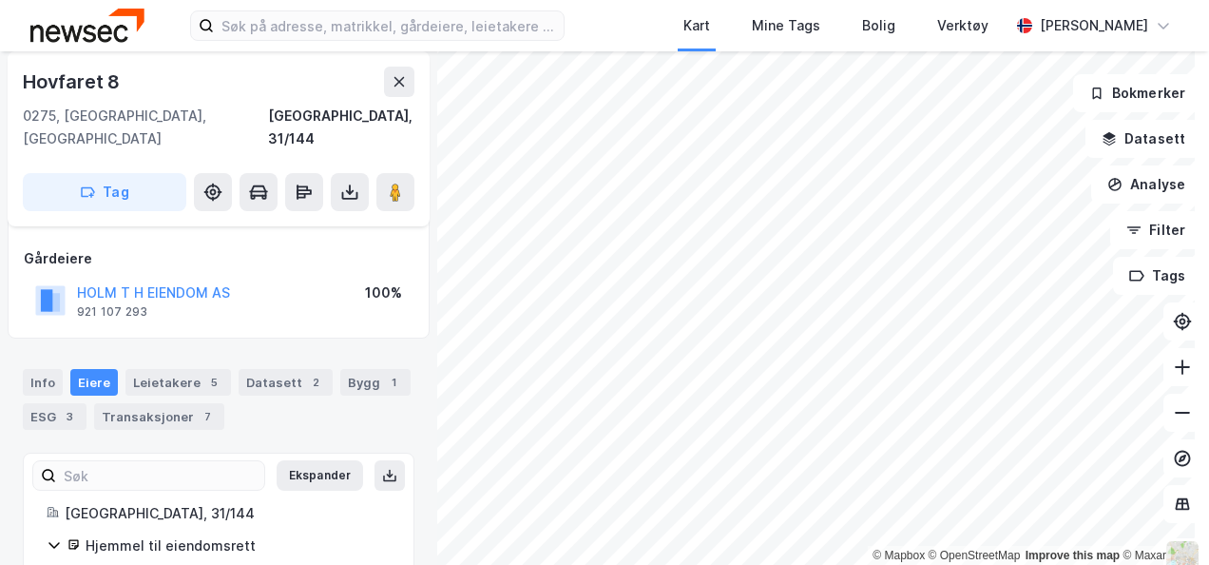 This screenshot has height=565, width=1209. I want to click on img: newsec-logo.f6e21ccffca1b3a03d2d.png, so click(87, 25).